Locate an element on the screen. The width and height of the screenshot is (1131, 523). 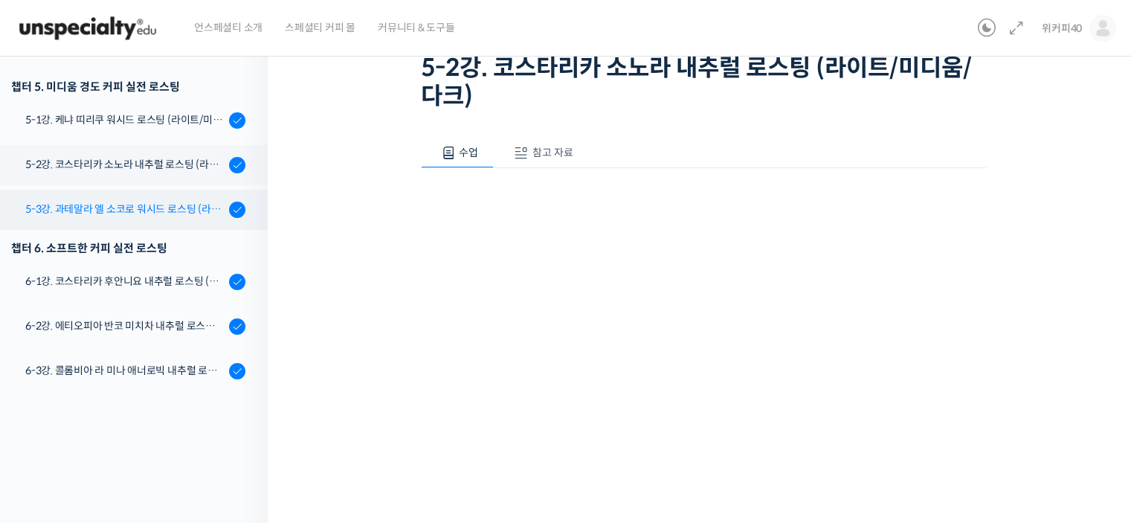
a: 설정 is located at coordinates (239, 418).